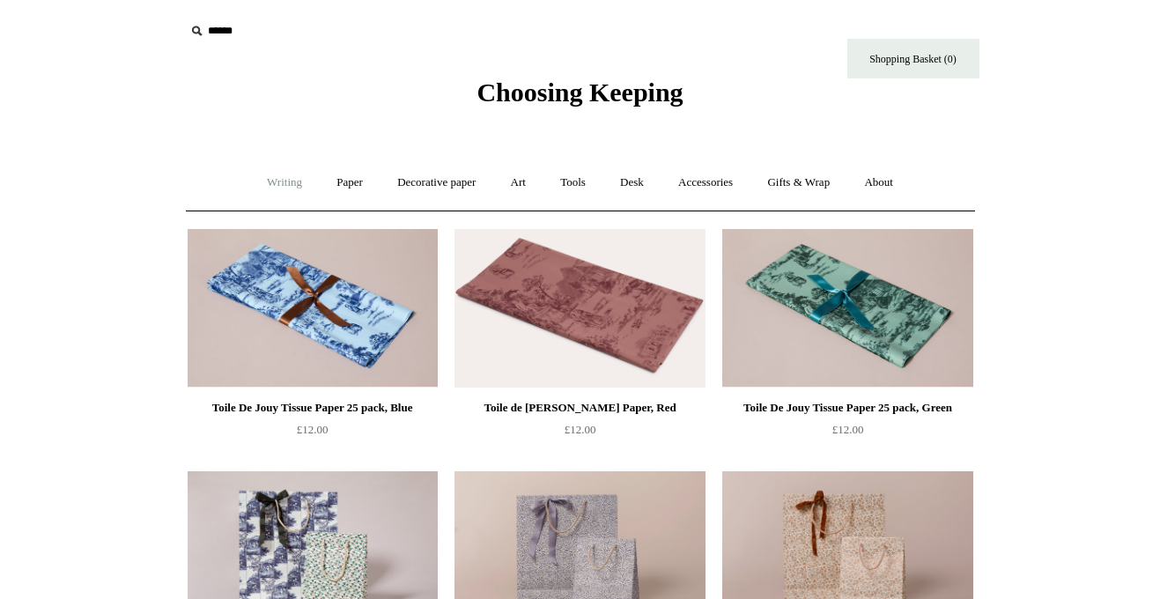 The image size is (1160, 599). I want to click on a: Decorative paper, so click(436, 182).